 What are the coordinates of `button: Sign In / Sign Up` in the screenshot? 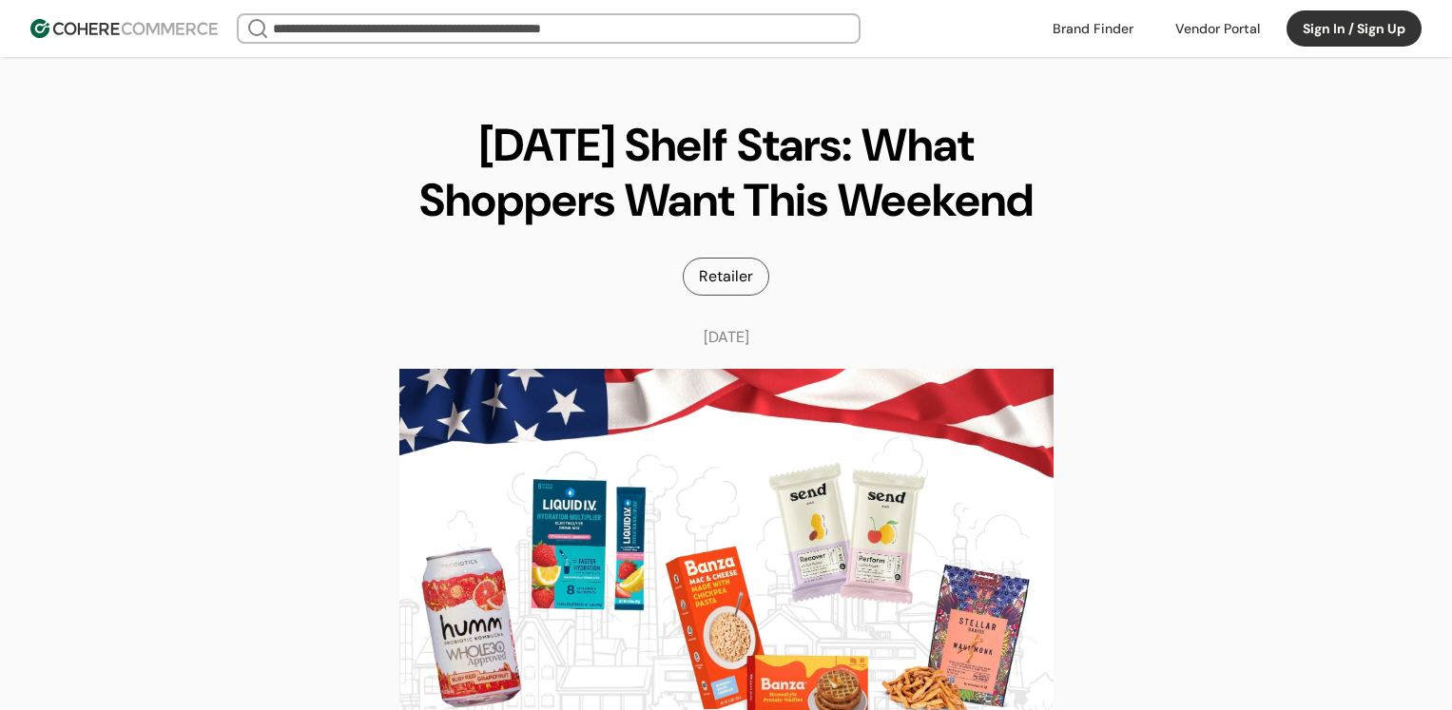 It's located at (1354, 29).